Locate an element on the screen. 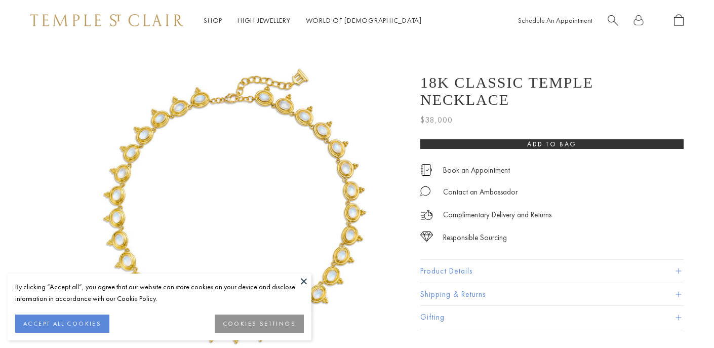  span: $38,000 is located at coordinates (436, 120).